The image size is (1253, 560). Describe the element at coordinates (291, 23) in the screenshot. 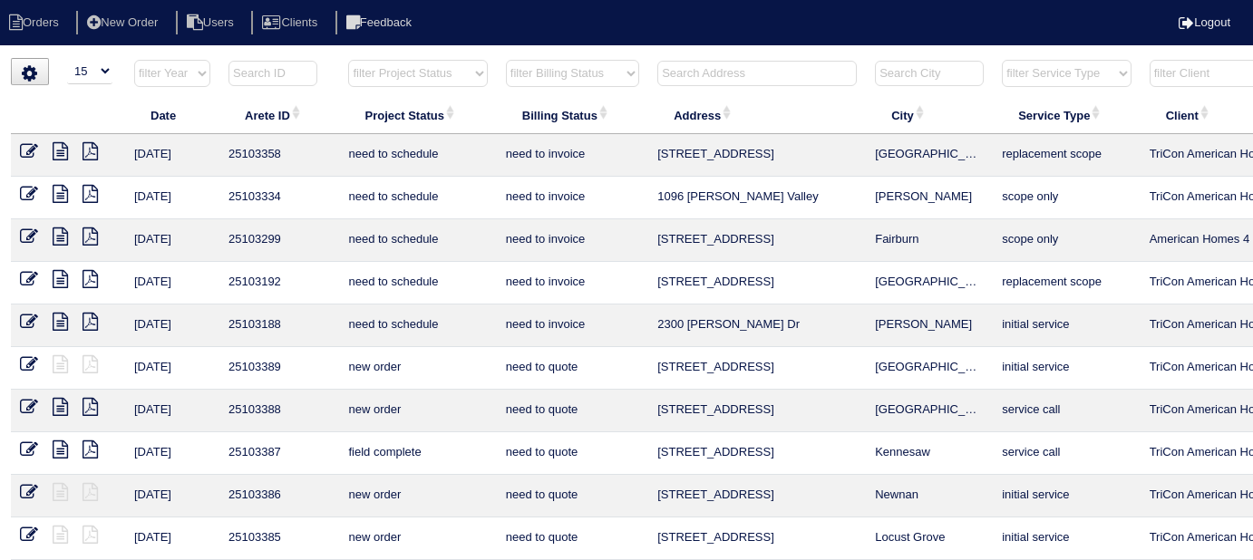

I see `li: Clients` at that location.